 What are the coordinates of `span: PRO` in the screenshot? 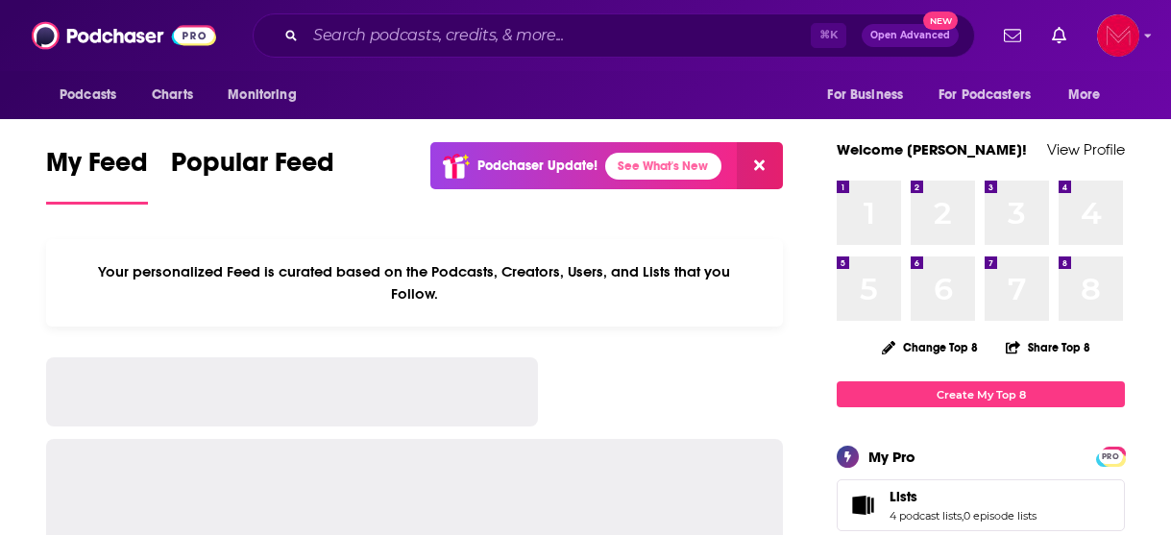 It's located at (1110, 456).